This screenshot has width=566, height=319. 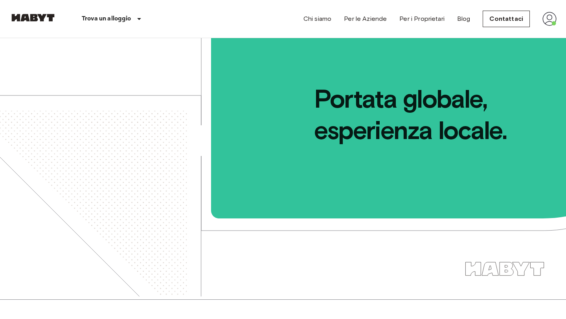 What do you see at coordinates (33, 18) in the screenshot?
I see `img: Habyt` at bounding box center [33, 18].